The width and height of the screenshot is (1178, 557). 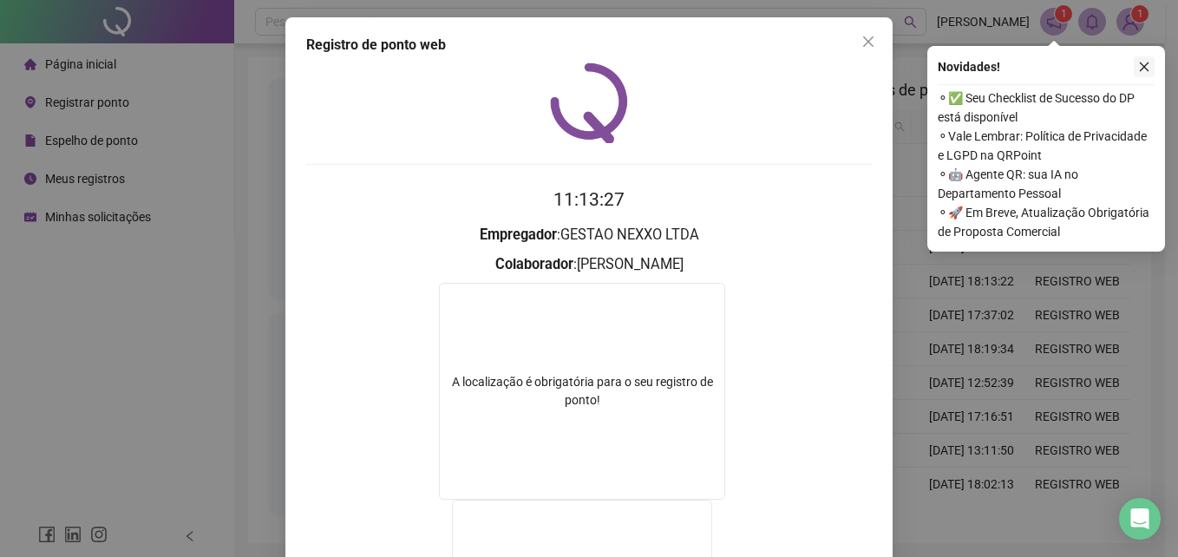 What do you see at coordinates (1046, 184) in the screenshot?
I see `span: ⚬ 🤖 Agente QR: sua IA no Departamento Pessoal` at bounding box center [1046, 184].